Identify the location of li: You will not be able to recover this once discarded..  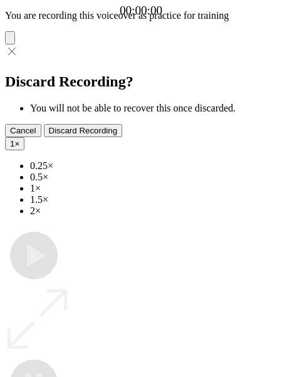
(153, 108).